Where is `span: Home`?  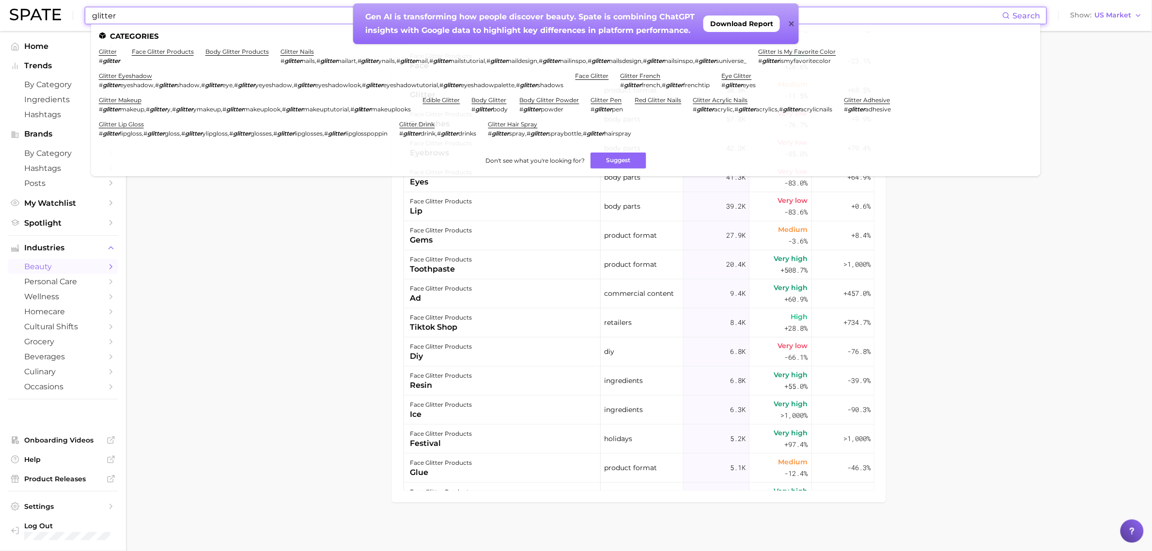
span: Home is located at coordinates (63, 46).